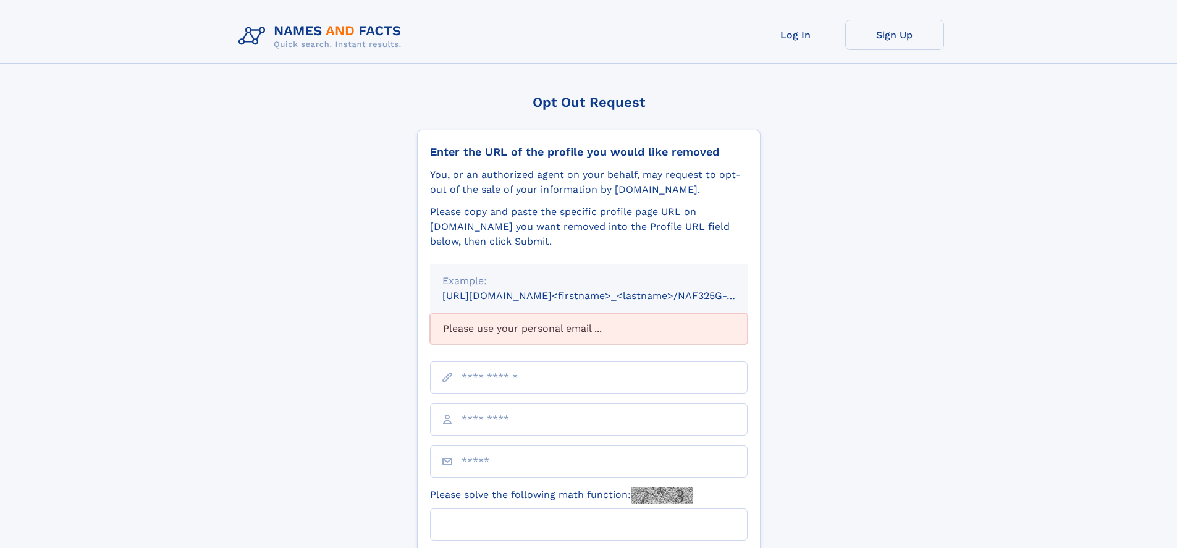 This screenshot has height=548, width=1177. I want to click on div: You, or an authorized agent on your behalf, may request to opt-out of the sale of your informatio..., so click(589, 182).